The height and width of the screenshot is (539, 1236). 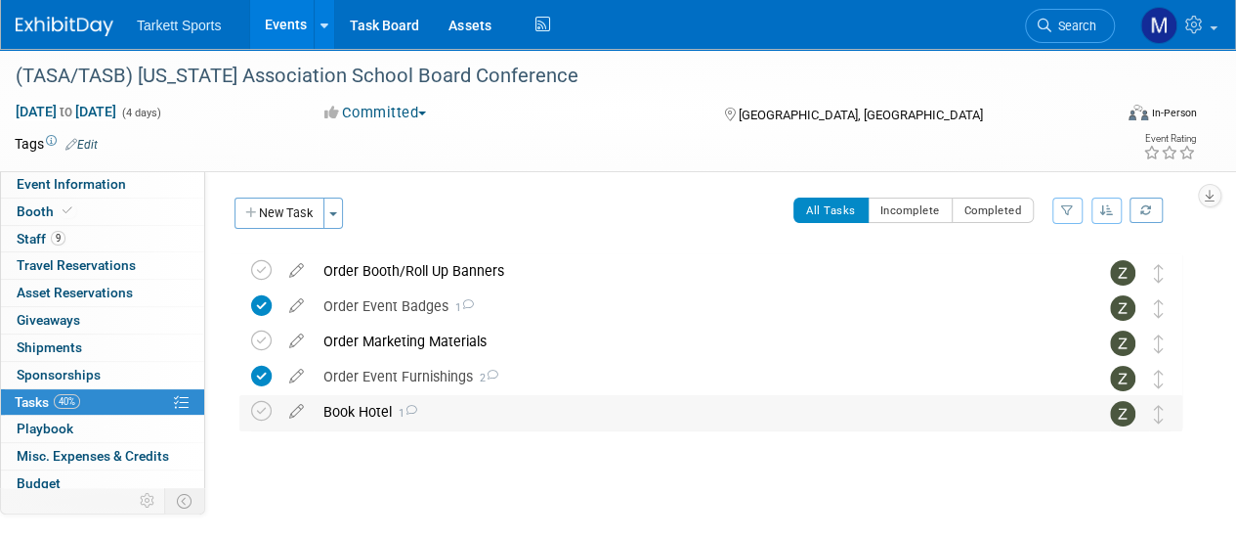 What do you see at coordinates (103, 265) in the screenshot?
I see `a: Travel Reservations` at bounding box center [103, 265].